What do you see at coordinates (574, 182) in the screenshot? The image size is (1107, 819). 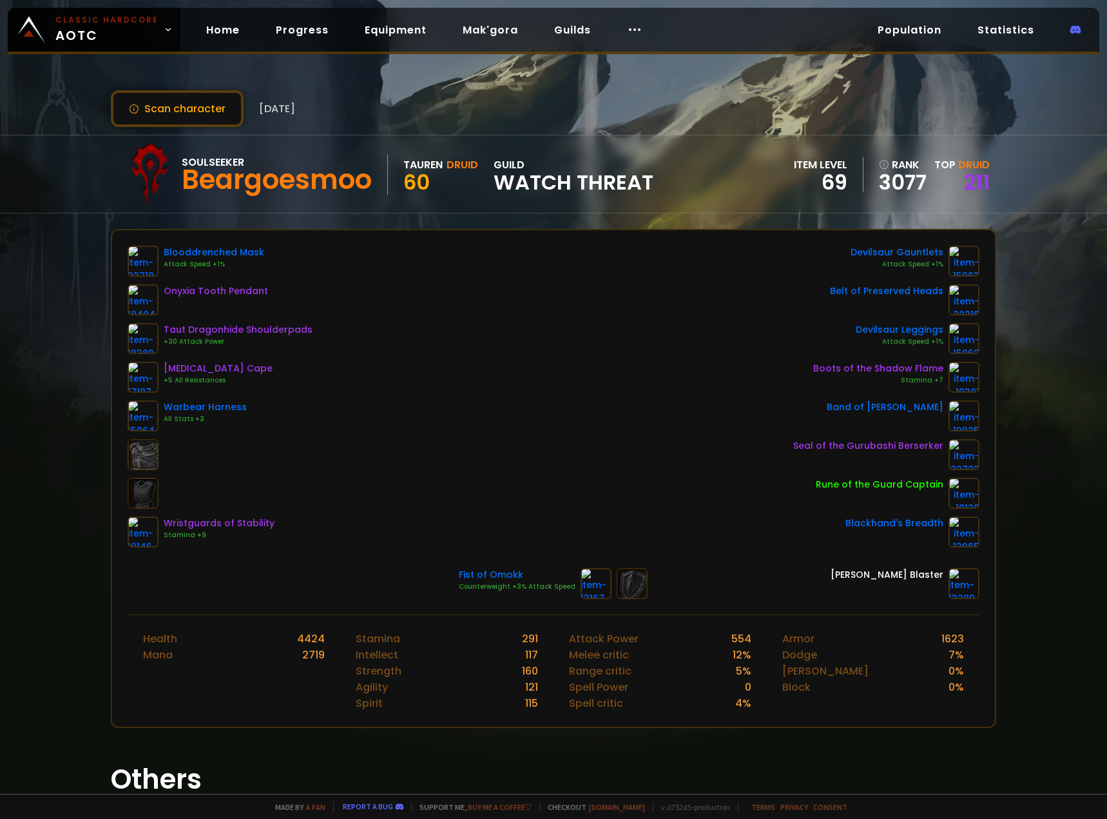 I see `span: Watch Threat` at bounding box center [574, 182].